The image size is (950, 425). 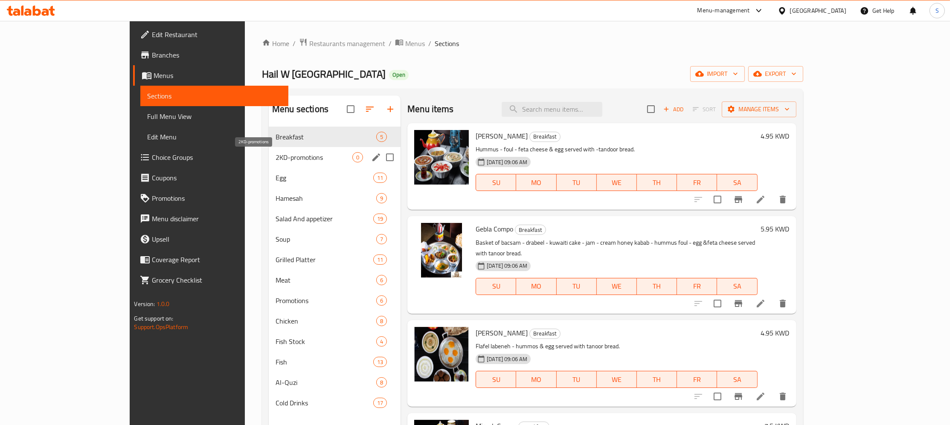 What do you see at coordinates (324, 403) in the screenshot?
I see `div: Cold Drinks` at bounding box center [324, 403].